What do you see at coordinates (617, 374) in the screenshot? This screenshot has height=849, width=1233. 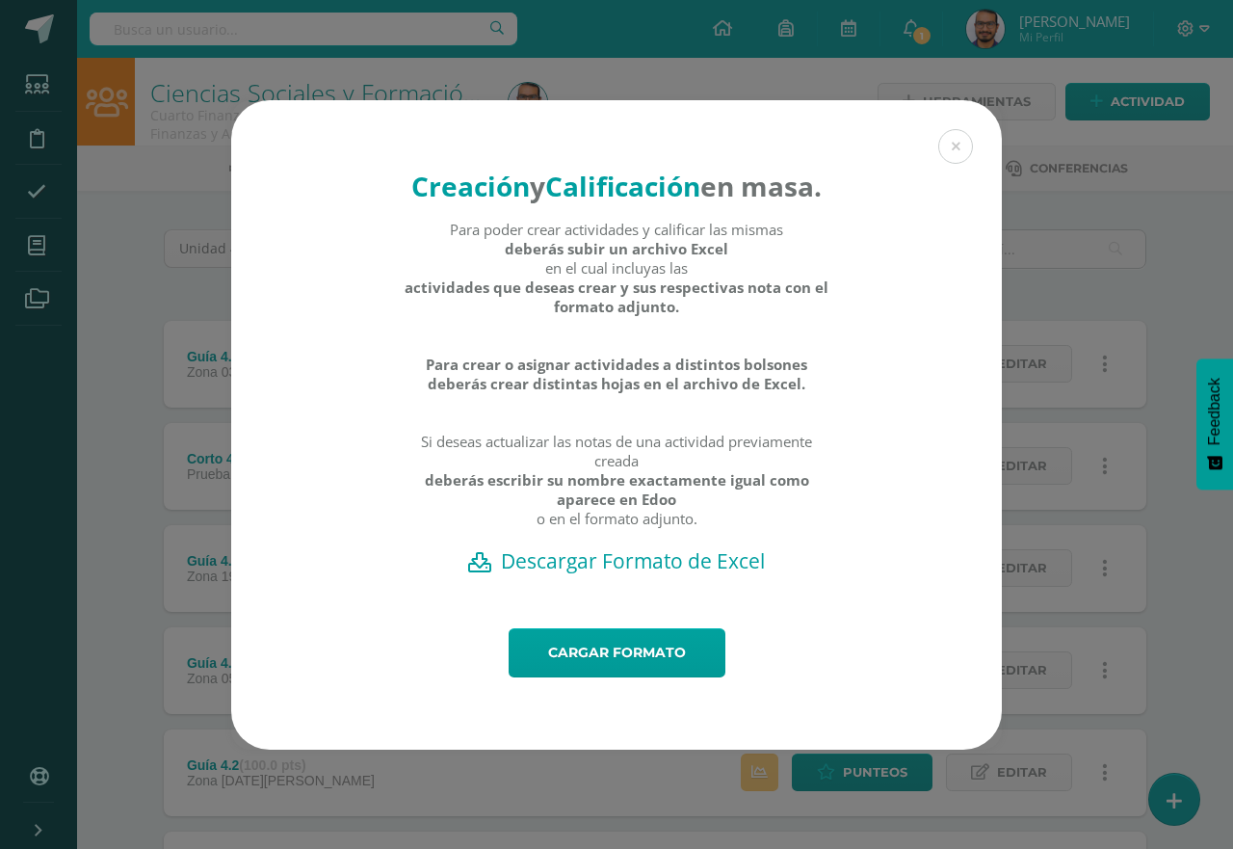 I see `strong: Para crear o asignar actividades a distintos bolsones deberás crear distintas hojas en el archivo...` at bounding box center [617, 374].